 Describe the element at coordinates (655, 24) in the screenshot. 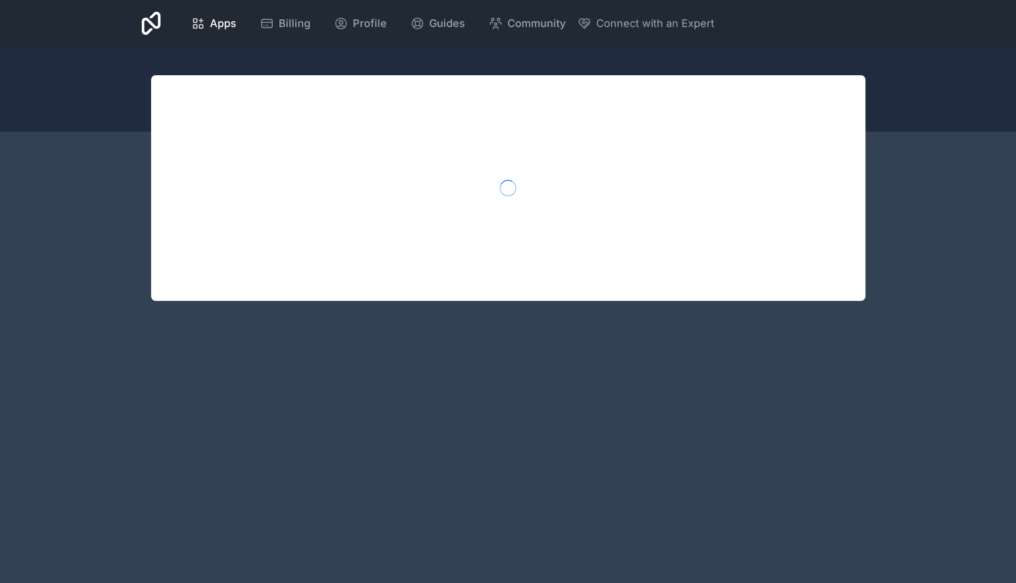

I see `span: Connect with an Expert` at that location.